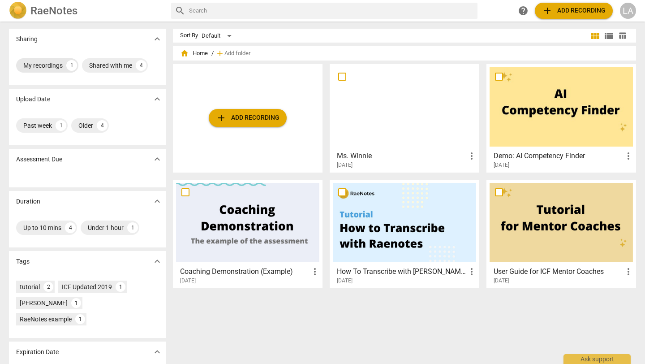 The height and width of the screenshot is (364, 645). What do you see at coordinates (558, 272) in the screenshot?
I see `h3: User Guide for ICF Mentor Coaches` at bounding box center [558, 272].